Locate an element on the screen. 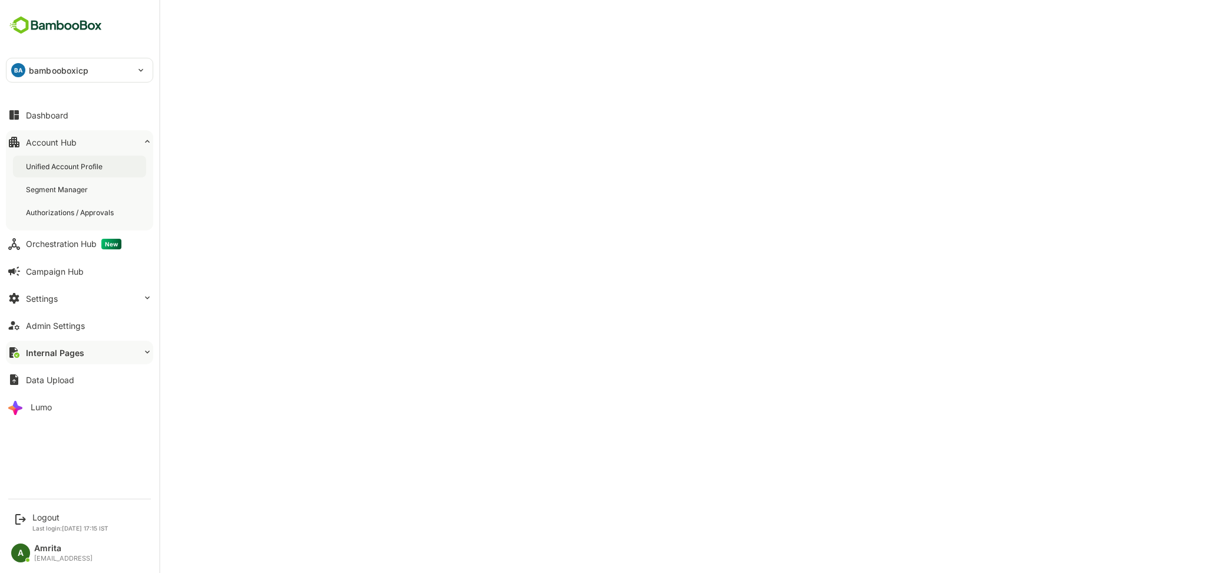  p: bambooboxicp is located at coordinates (59, 70).